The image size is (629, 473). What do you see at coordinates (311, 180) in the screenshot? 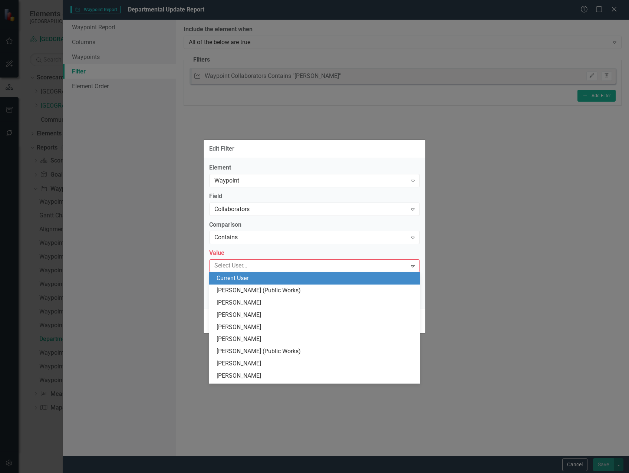
I see `div: Waypoint` at bounding box center [311, 180].